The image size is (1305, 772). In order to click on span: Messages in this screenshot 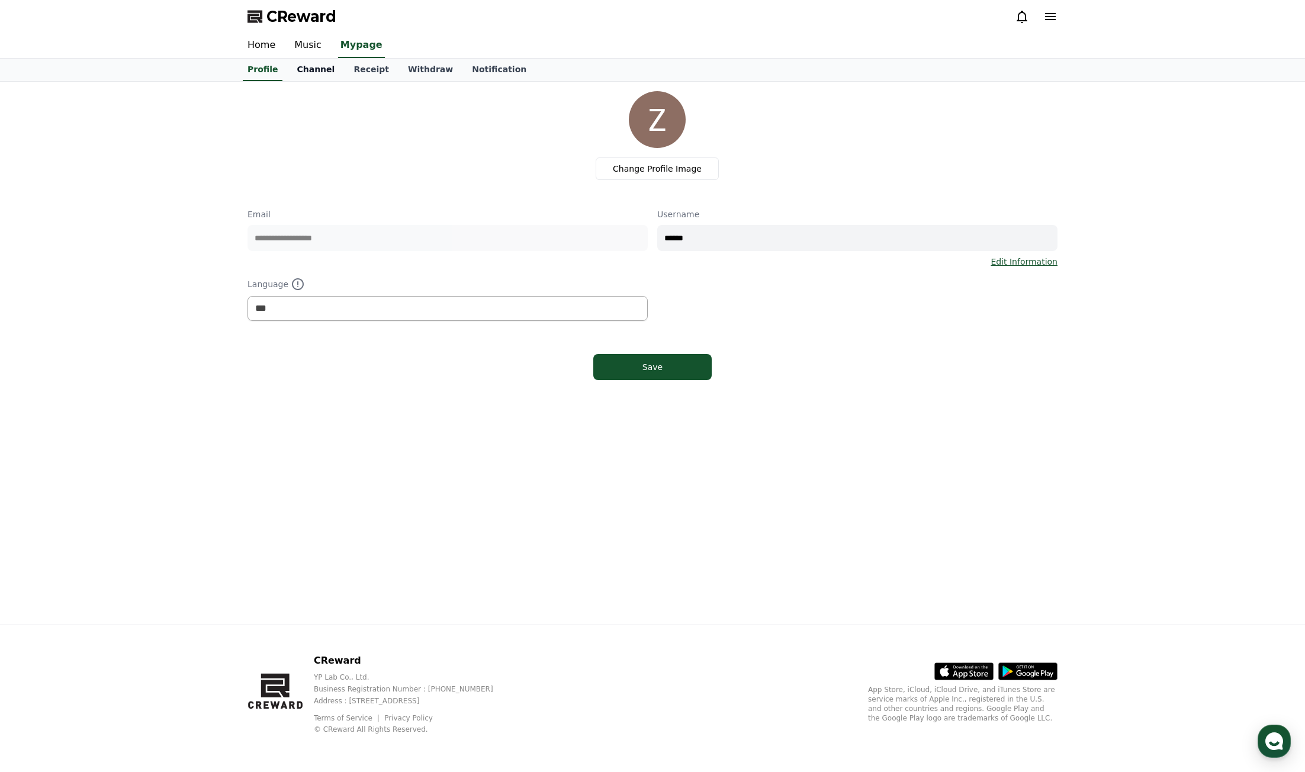, I will do `click(115, 398)`.